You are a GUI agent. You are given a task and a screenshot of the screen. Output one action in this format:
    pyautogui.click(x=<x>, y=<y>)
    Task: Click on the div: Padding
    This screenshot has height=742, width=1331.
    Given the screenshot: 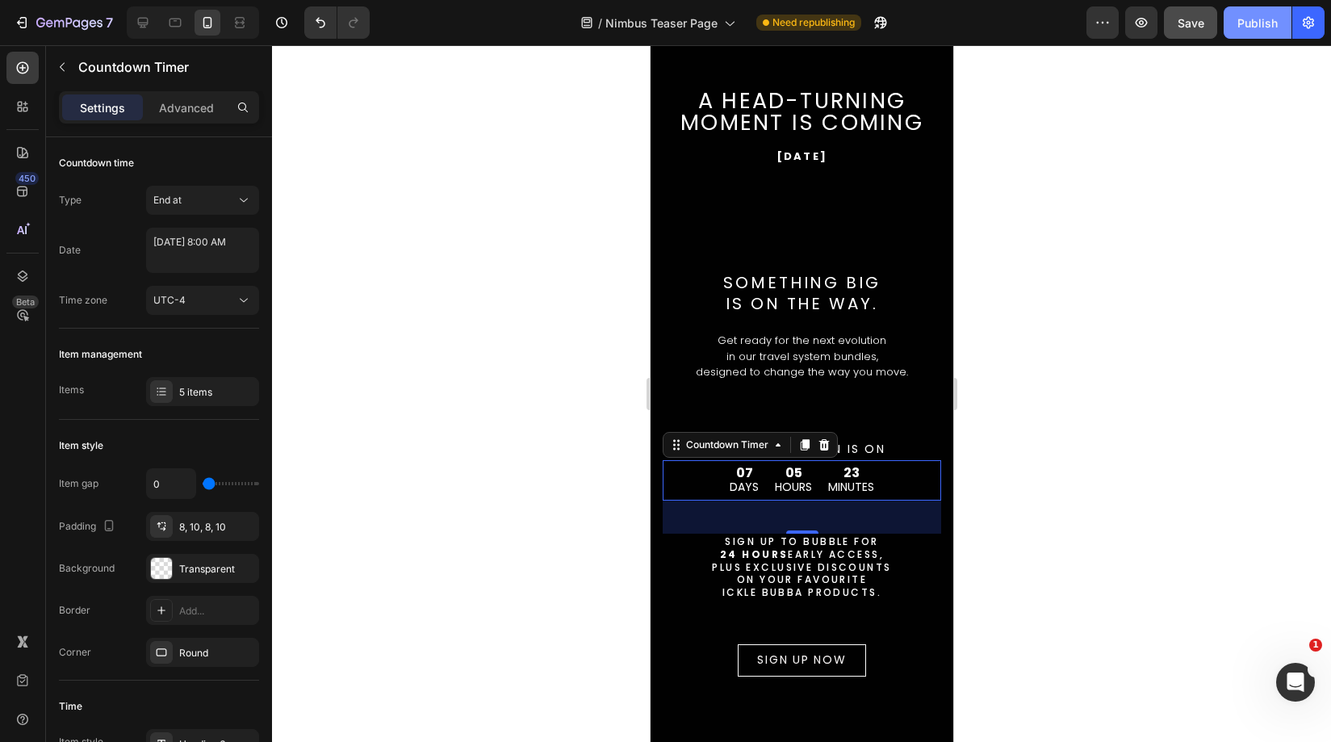 What is the action you would take?
    pyautogui.click(x=89, y=526)
    